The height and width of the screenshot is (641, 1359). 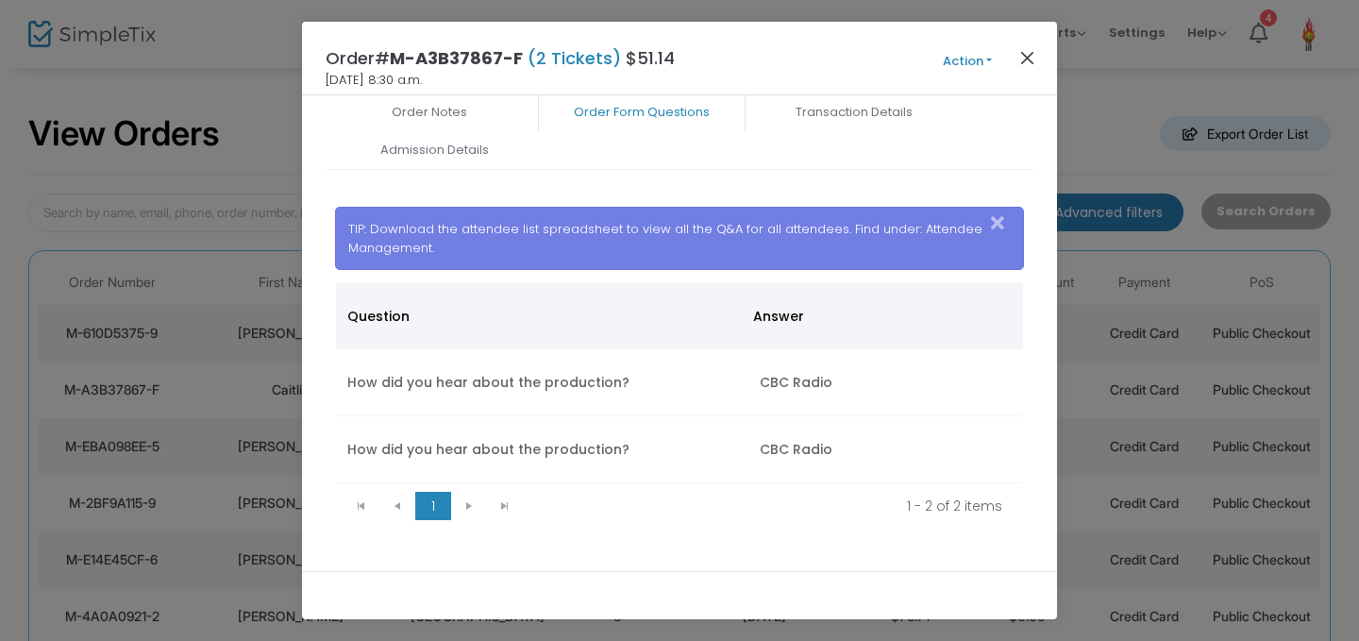 I want to click on th: Question, so click(x=539, y=316).